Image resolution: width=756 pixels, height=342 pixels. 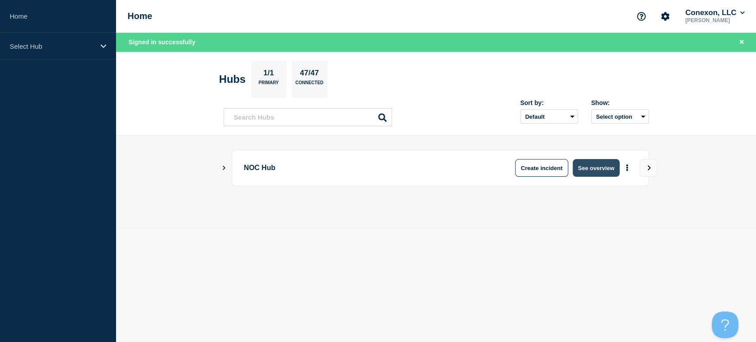 What do you see at coordinates (742, 42) in the screenshot?
I see `button: Close banner` at bounding box center [742, 42].